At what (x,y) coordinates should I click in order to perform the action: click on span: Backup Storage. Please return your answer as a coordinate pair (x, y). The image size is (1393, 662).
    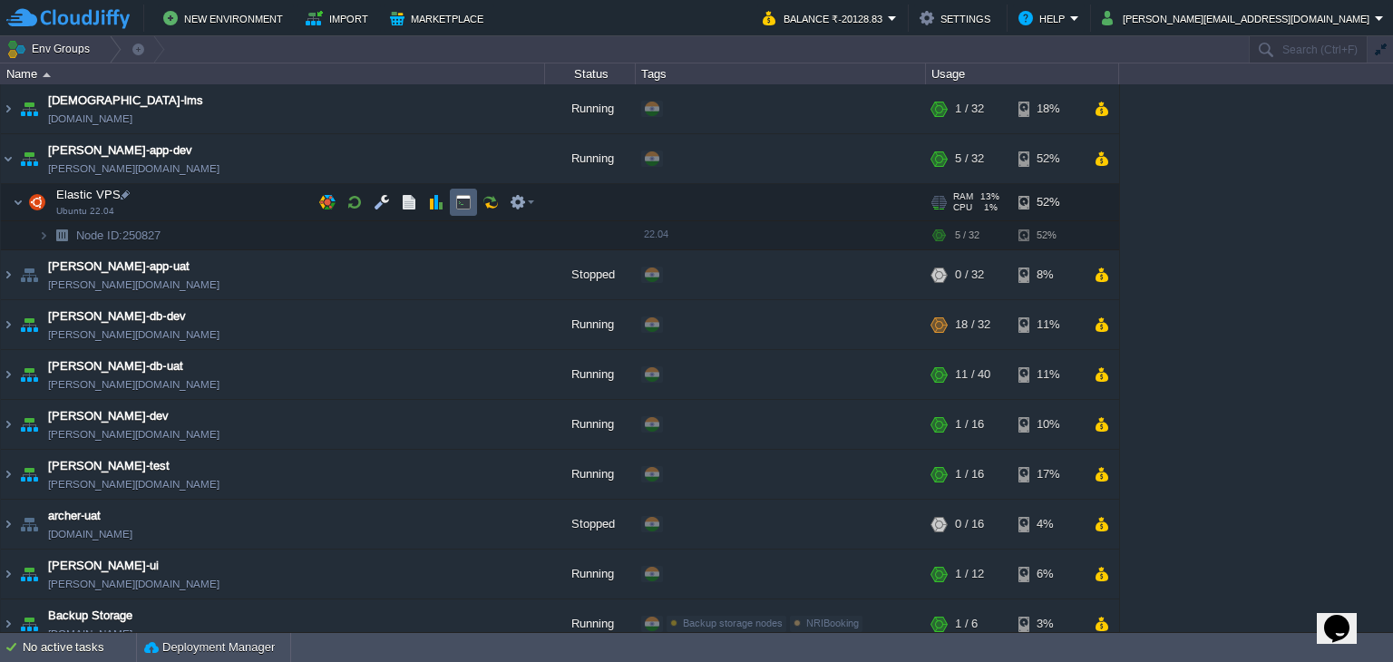
    Looking at the image, I should click on (90, 616).